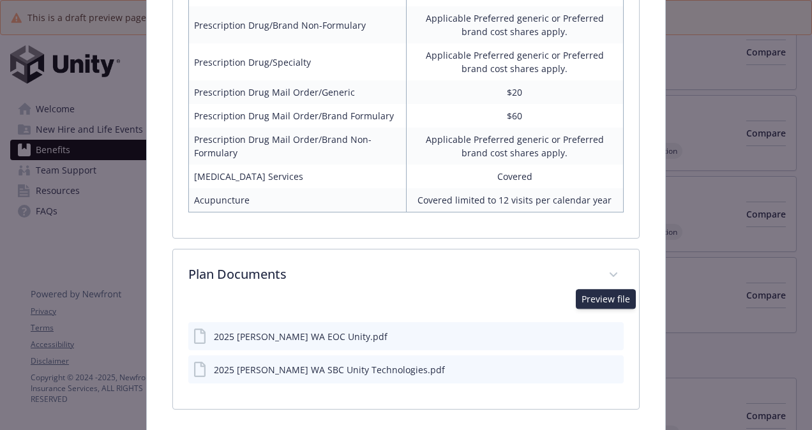 The image size is (812, 430). Describe the element at coordinates (515, 176) in the screenshot. I see `td: Covered` at that location.